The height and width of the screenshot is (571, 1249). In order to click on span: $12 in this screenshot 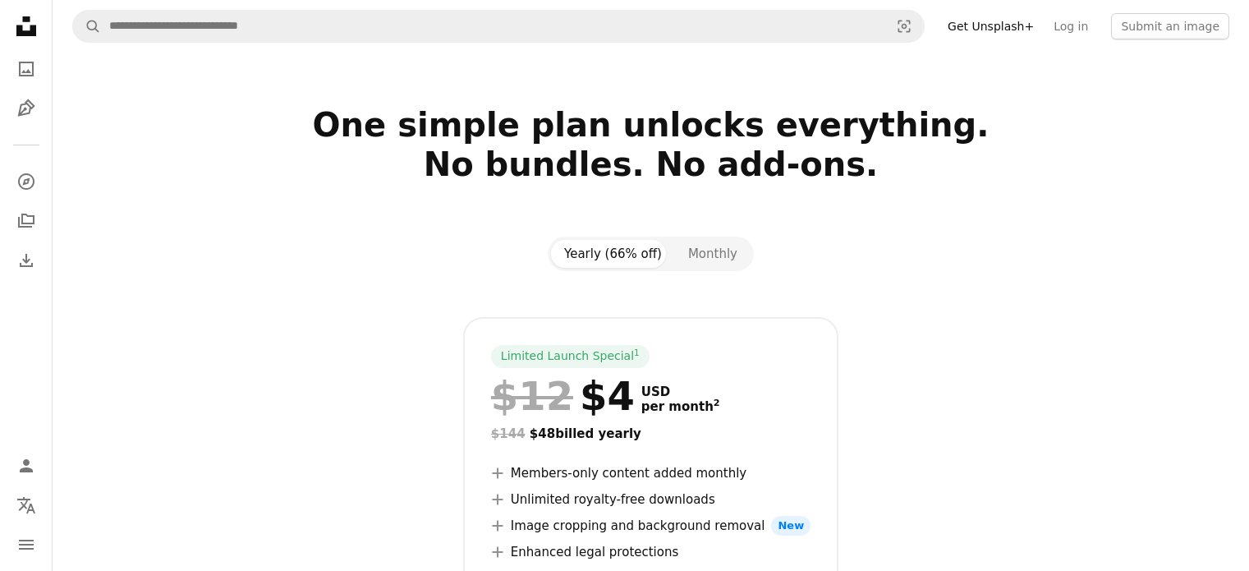, I will do `click(532, 396)`.